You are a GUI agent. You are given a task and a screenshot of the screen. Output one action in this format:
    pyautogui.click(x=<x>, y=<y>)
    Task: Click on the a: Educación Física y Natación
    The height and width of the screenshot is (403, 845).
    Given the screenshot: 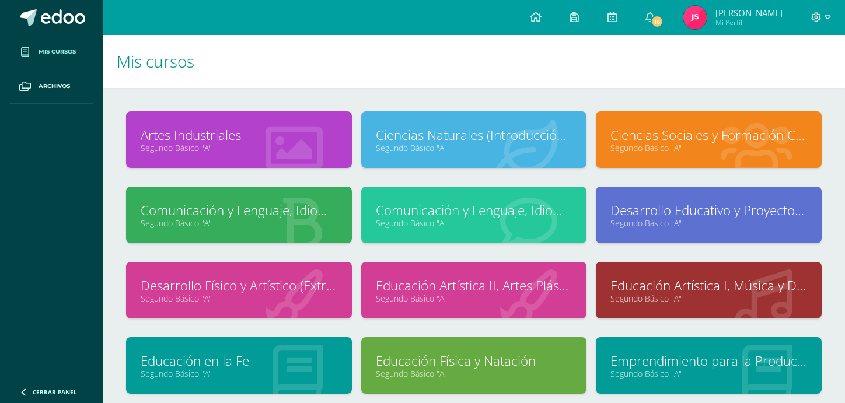 What is the action you would take?
    pyautogui.click(x=474, y=361)
    